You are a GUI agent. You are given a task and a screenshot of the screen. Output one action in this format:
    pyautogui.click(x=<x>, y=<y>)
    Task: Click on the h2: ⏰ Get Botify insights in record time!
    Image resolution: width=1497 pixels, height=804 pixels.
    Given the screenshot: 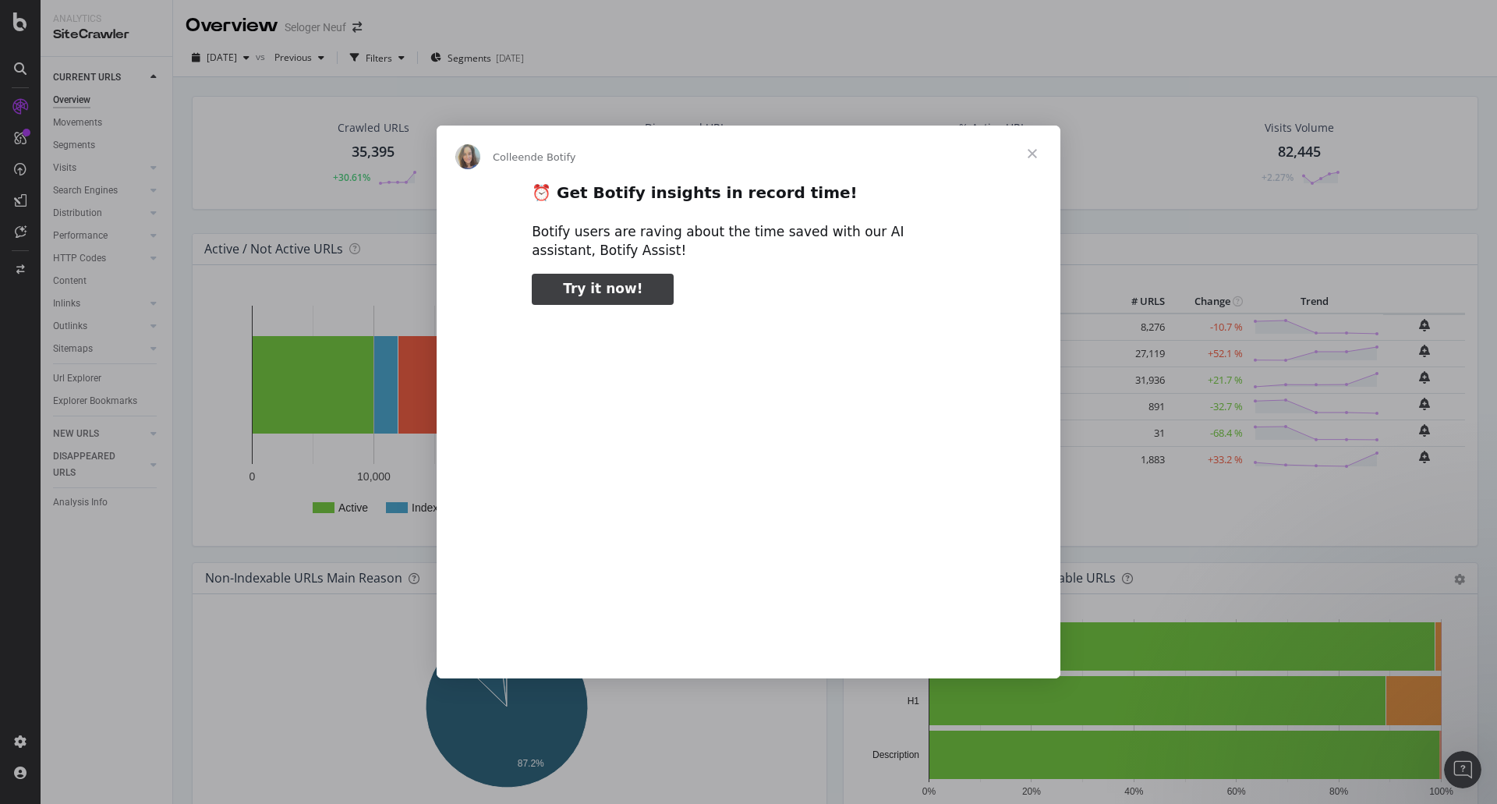 What is the action you would take?
    pyautogui.click(x=749, y=197)
    